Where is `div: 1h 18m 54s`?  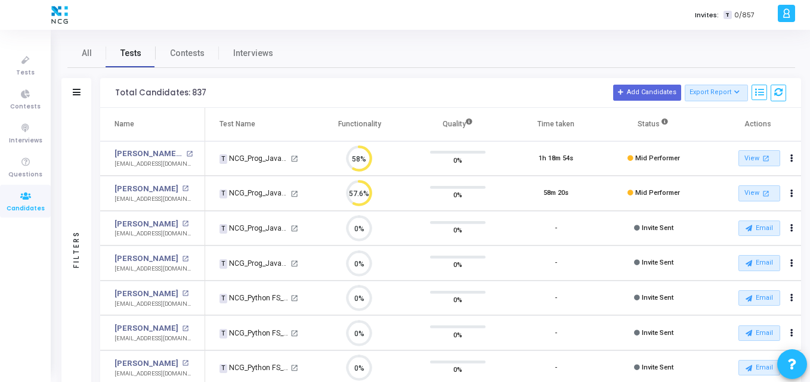 div: 1h 18m 54s is located at coordinates (556, 159).